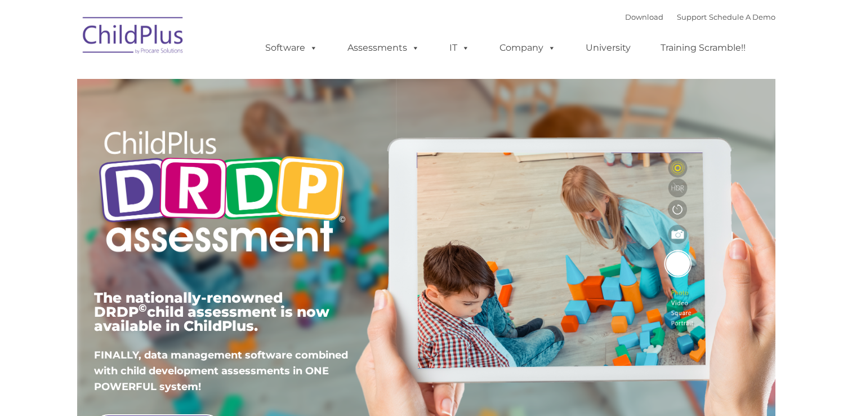 The width and height of the screenshot is (852, 416). Describe the element at coordinates (691, 17) in the screenshot. I see `a: Support` at that location.